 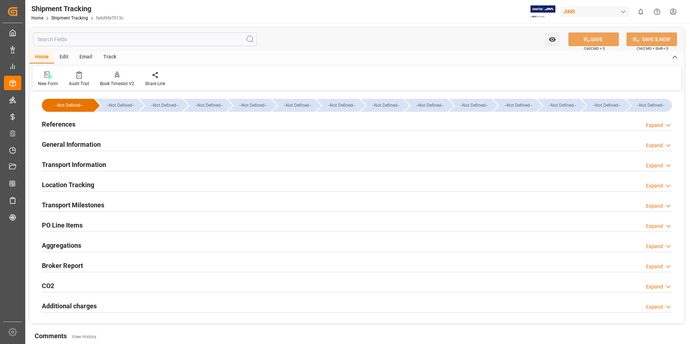 I want to click on h2: Comments, so click(x=51, y=336).